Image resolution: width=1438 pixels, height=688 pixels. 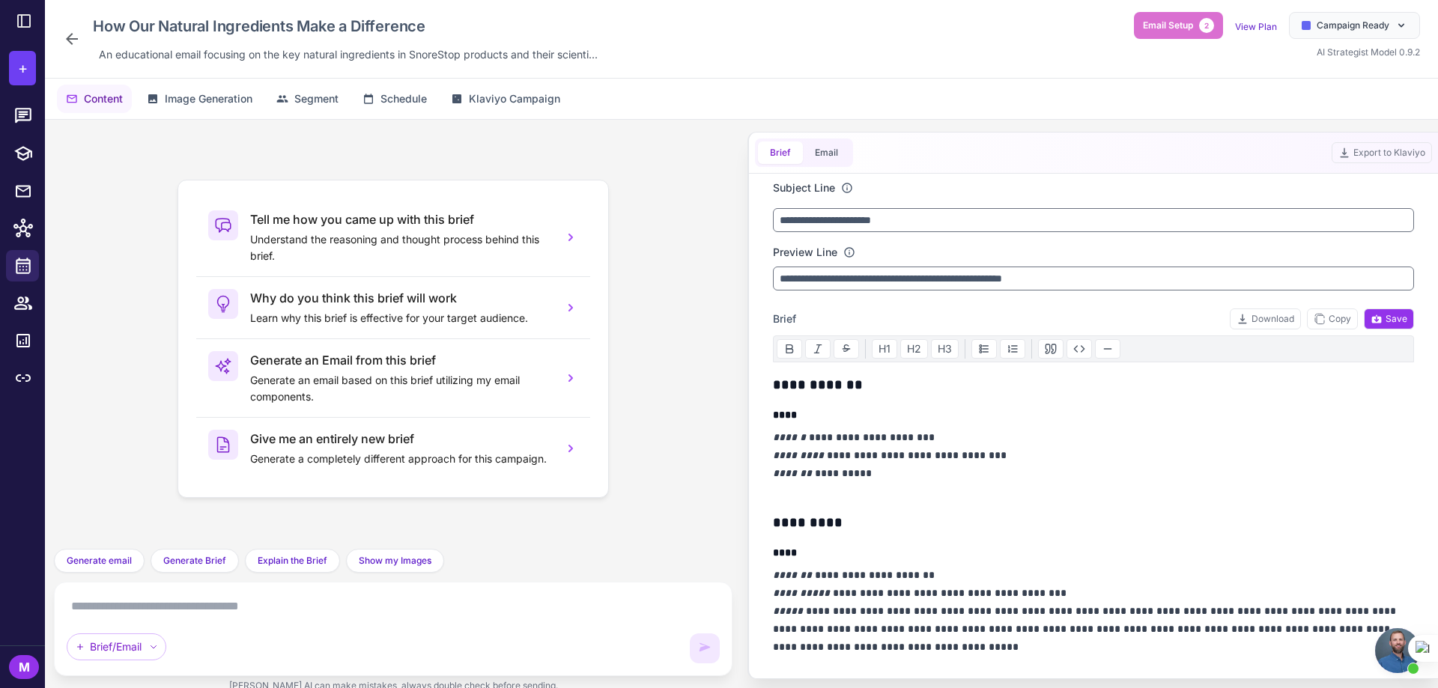 What do you see at coordinates (195, 561) in the screenshot?
I see `button: Generate Brief` at bounding box center [195, 561].